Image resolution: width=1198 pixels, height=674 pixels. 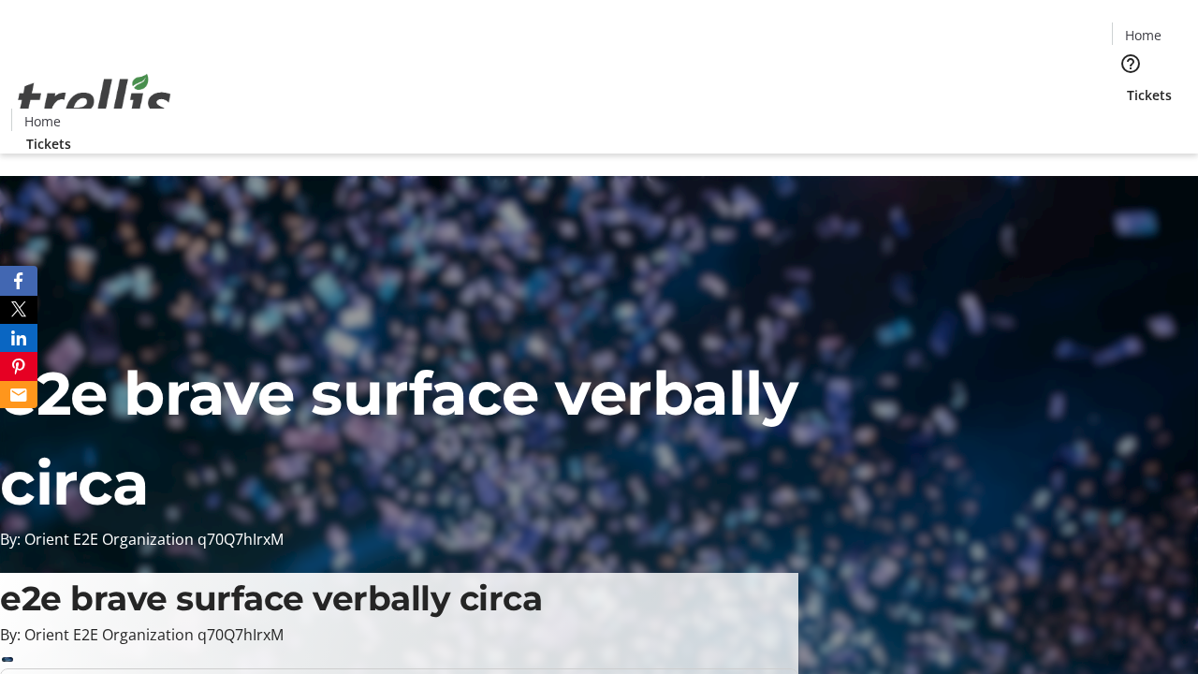 What do you see at coordinates (1131, 64) in the screenshot?
I see `button: Help` at bounding box center [1131, 64].